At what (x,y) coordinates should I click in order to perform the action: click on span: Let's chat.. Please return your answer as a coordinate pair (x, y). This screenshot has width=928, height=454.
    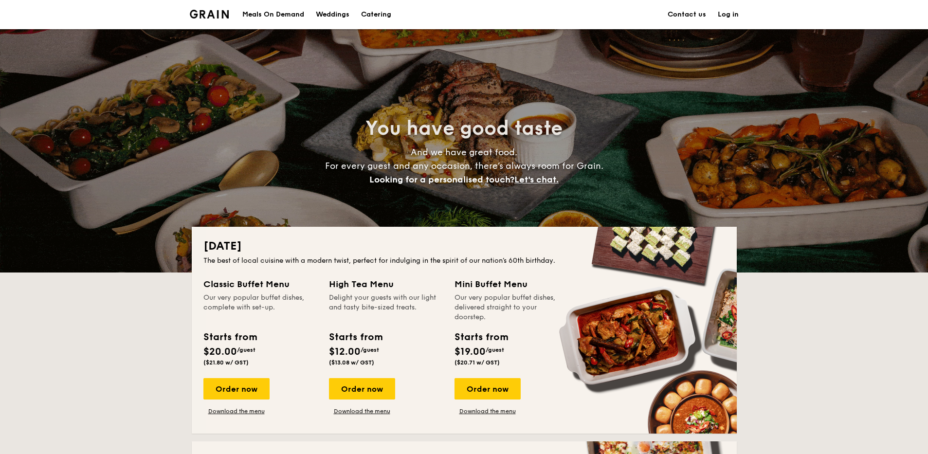
    Looking at the image, I should click on (536, 180).